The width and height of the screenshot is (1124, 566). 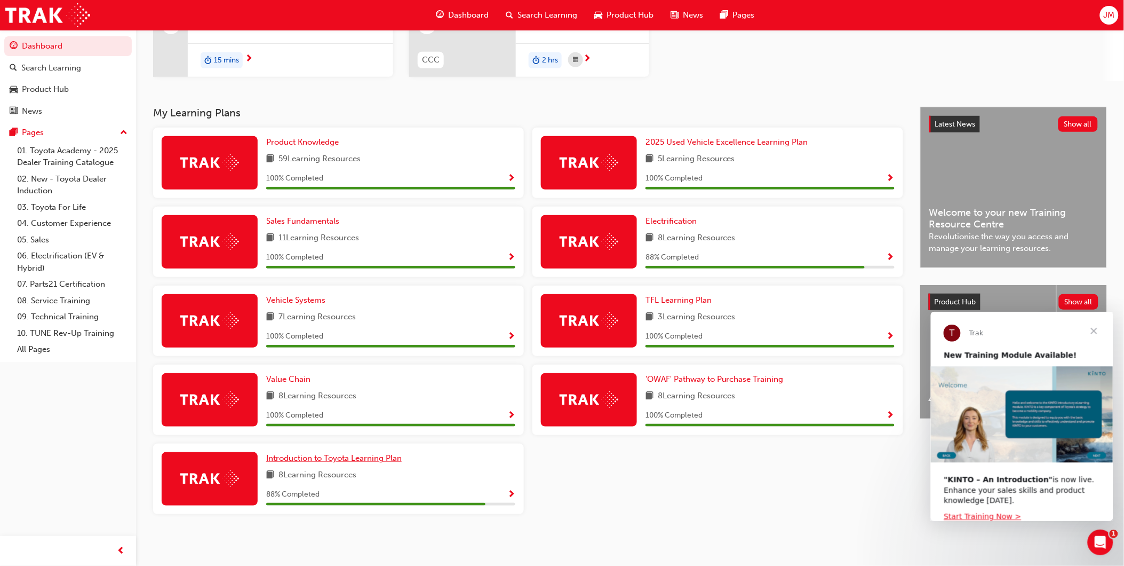 What do you see at coordinates (598, 15) in the screenshot?
I see `span: car-icon` at bounding box center [598, 15].